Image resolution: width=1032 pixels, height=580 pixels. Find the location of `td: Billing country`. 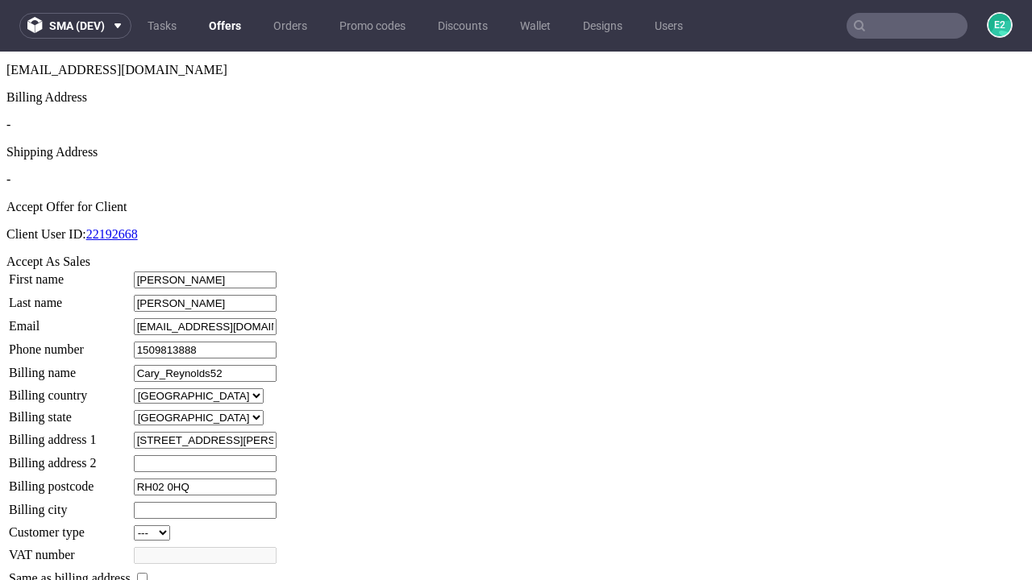

td: Billing country is located at coordinates (69, 344).